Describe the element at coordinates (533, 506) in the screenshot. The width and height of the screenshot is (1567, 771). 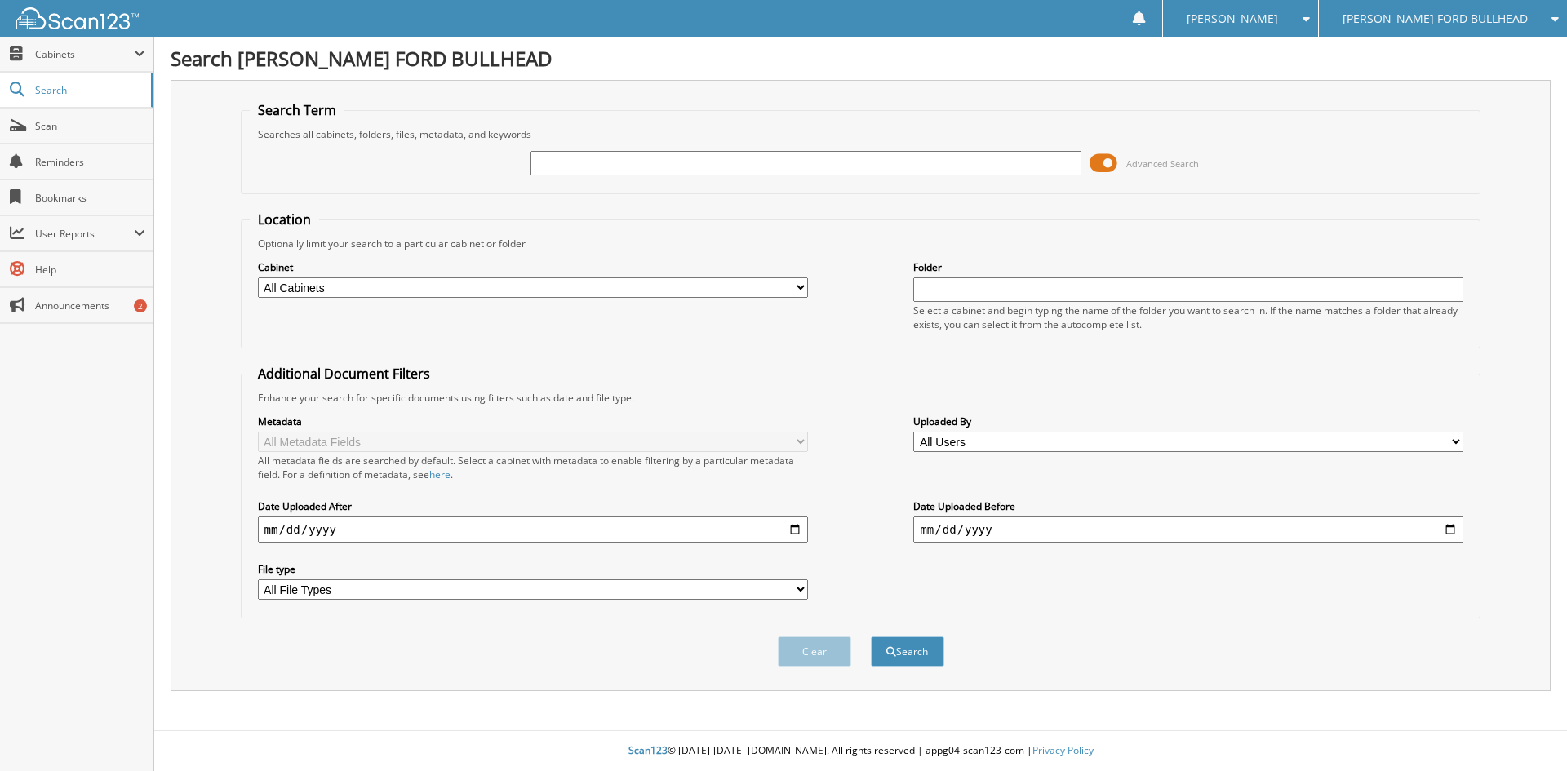
I see `label: Date Uploaded After` at that location.